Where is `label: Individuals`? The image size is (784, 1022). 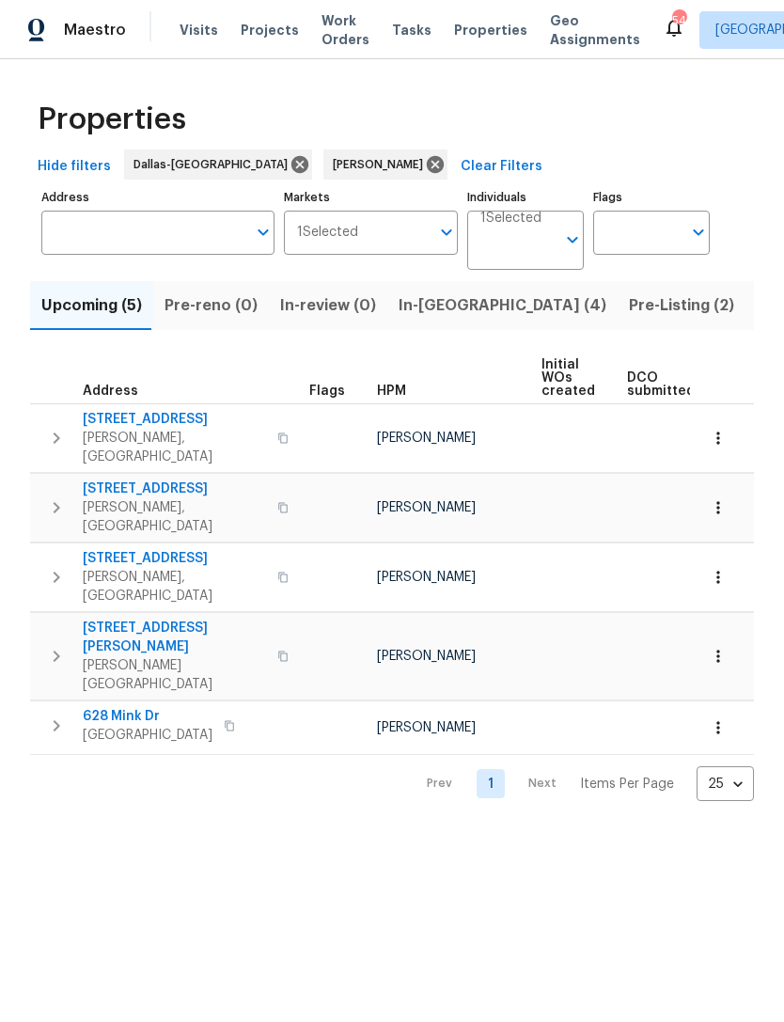
label: Individuals is located at coordinates (526, 197).